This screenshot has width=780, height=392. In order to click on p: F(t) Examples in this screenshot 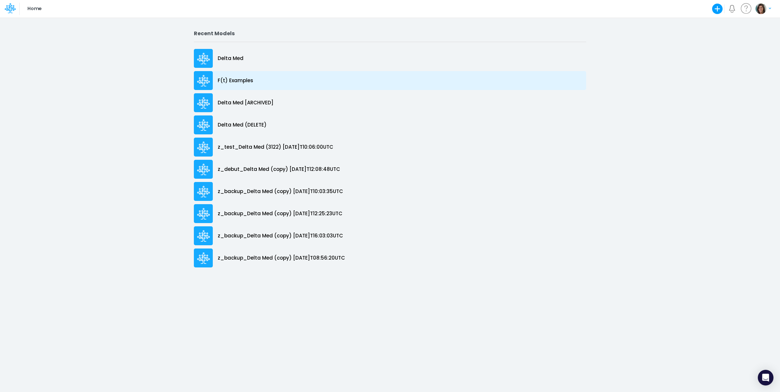, I will do `click(235, 81)`.